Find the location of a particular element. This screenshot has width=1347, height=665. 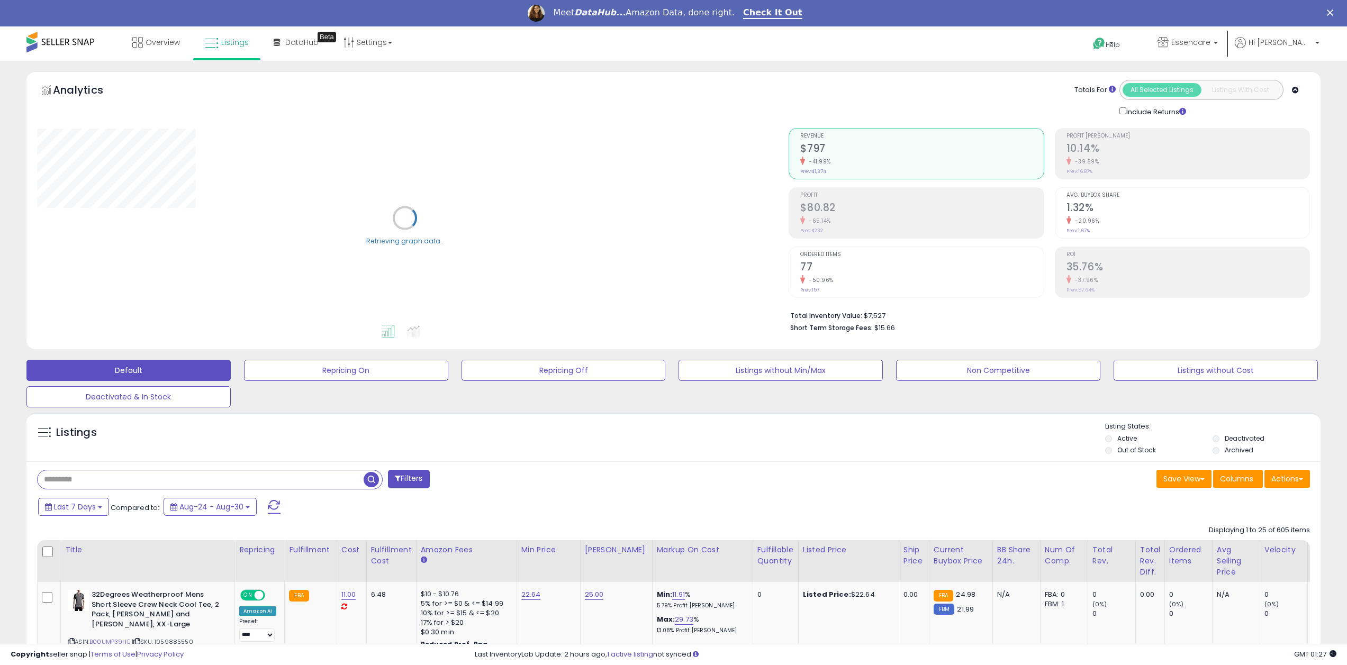

div: 5% for >= $0 & <= $14.99 is located at coordinates (465, 604).